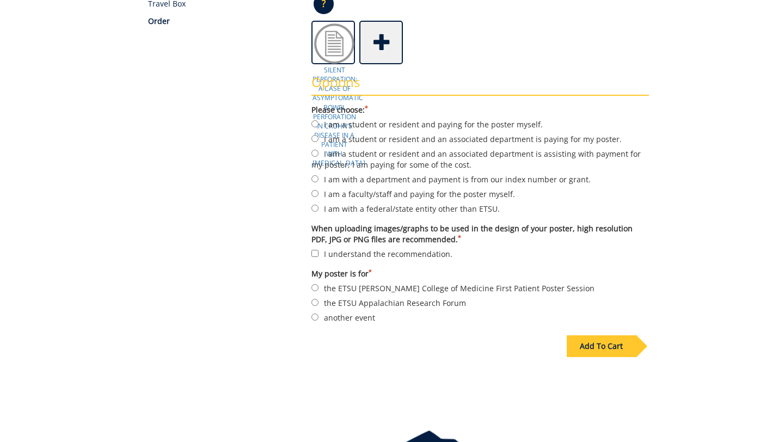 This screenshot has height=442, width=784. I want to click on div: Add To Cart, so click(601, 346).